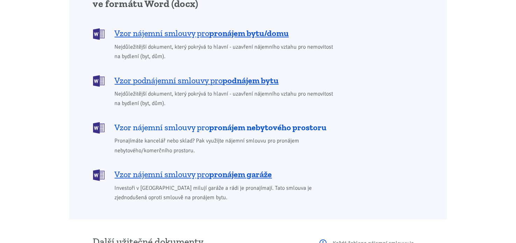 The height and width of the screenshot is (243, 516). I want to click on b: pronájem nebytového prostoru, so click(268, 127).